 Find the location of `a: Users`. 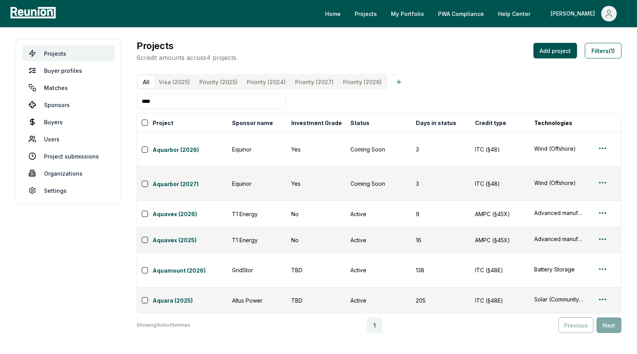

a: Users is located at coordinates (68, 139).